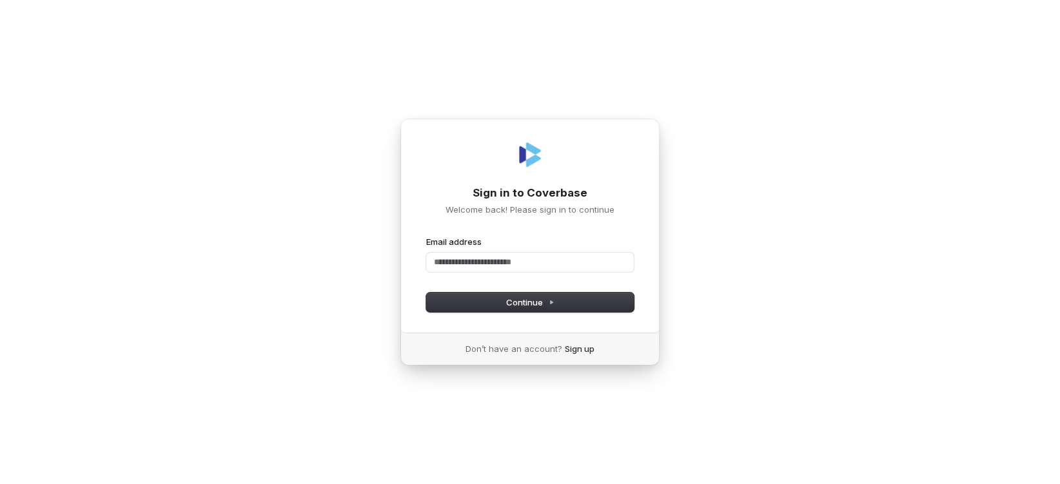 The width and height of the screenshot is (1060, 484). I want to click on h1: Sign in to Coverbase, so click(530, 193).